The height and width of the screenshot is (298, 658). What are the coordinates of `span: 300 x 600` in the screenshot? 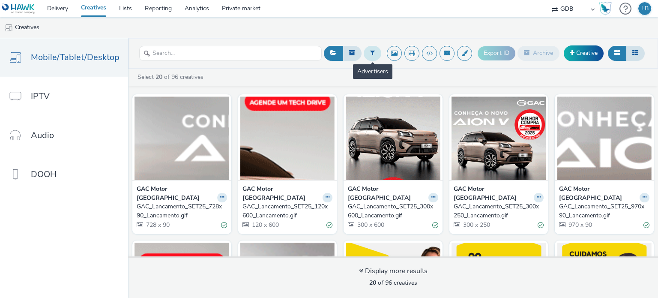 It's located at (370, 224).